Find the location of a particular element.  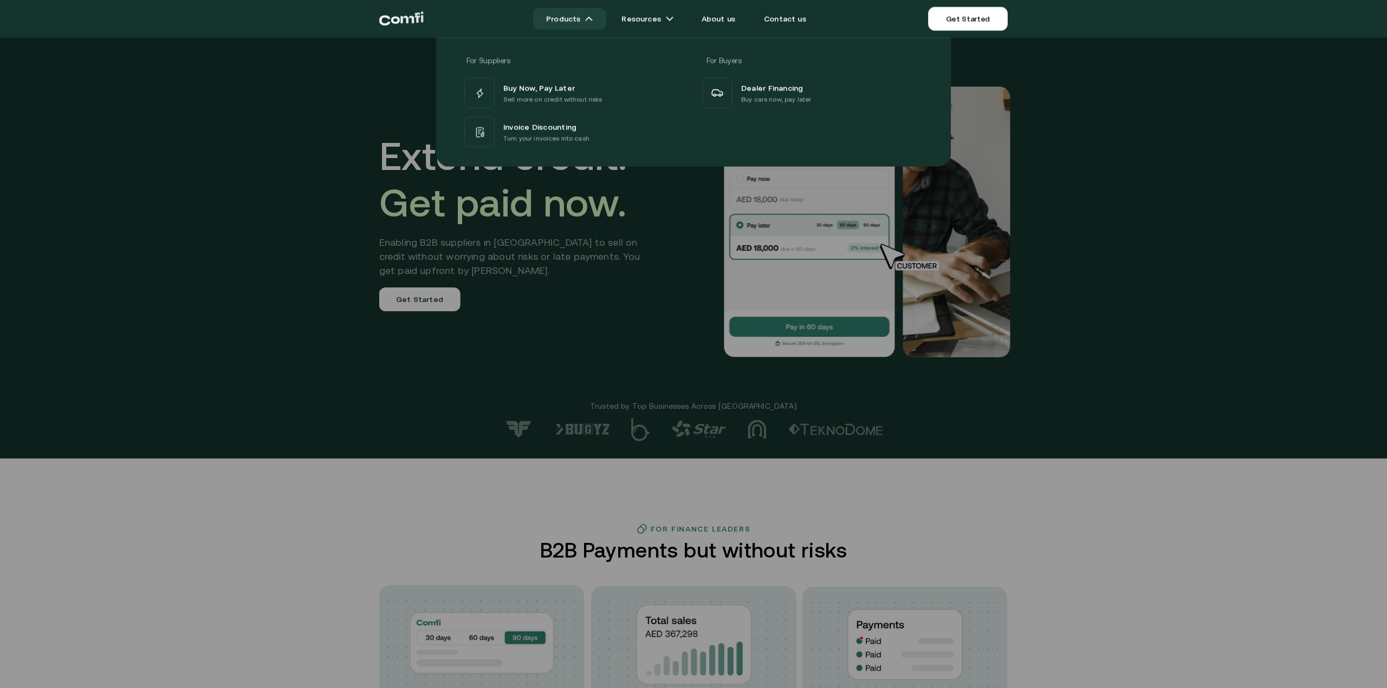

span: Dealer Financing is located at coordinates (772, 88).